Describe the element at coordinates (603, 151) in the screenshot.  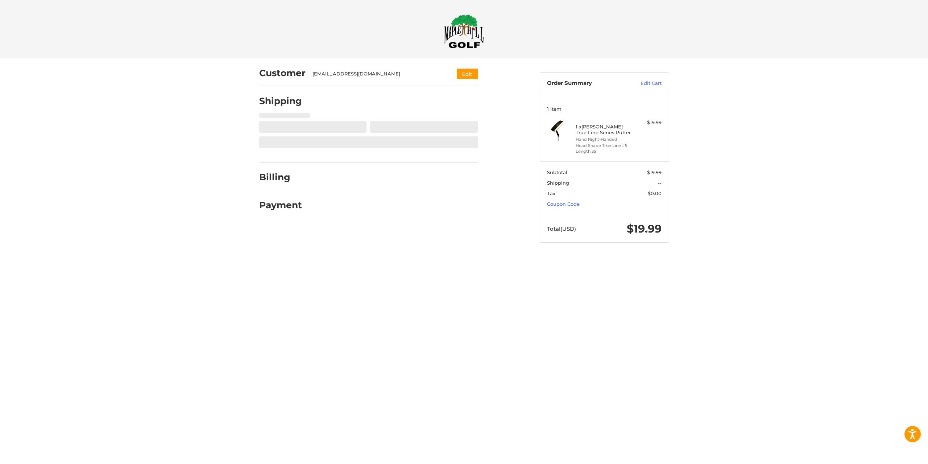
I see `li: Length 35` at that location.